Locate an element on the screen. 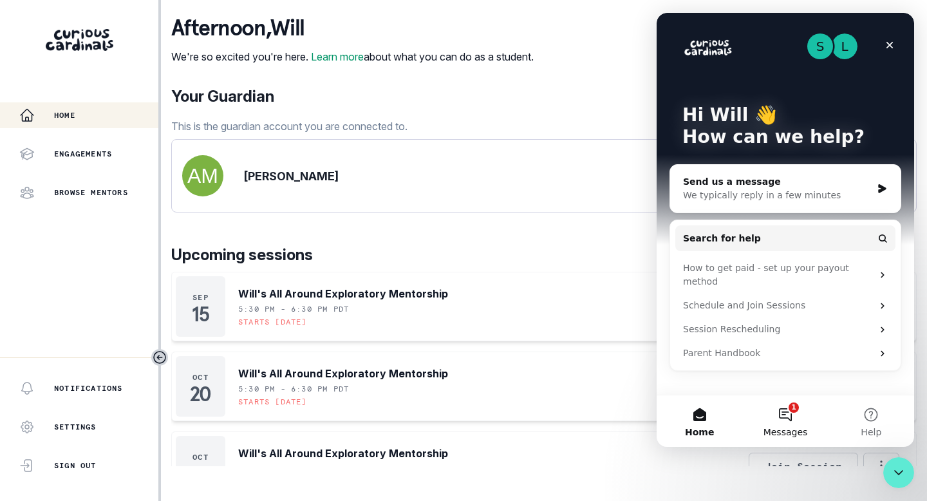  span: Home is located at coordinates (42, 419).